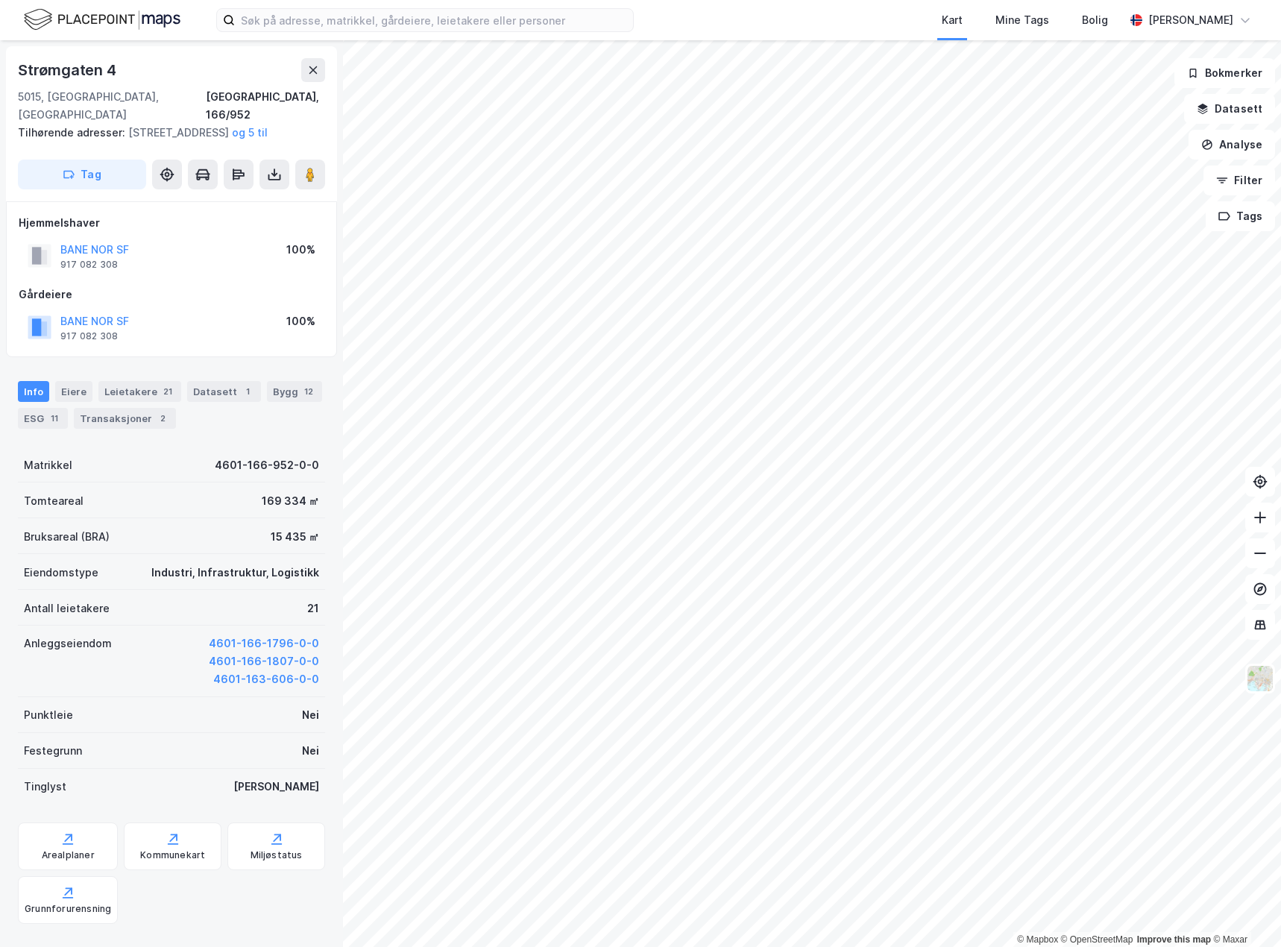  What do you see at coordinates (1097, 940) in the screenshot?
I see `a: OpenStreetMap` at bounding box center [1097, 940].